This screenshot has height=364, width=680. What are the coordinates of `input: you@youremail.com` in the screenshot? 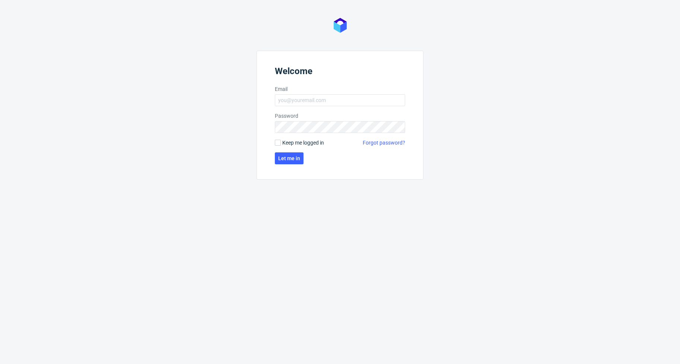 It's located at (340, 100).